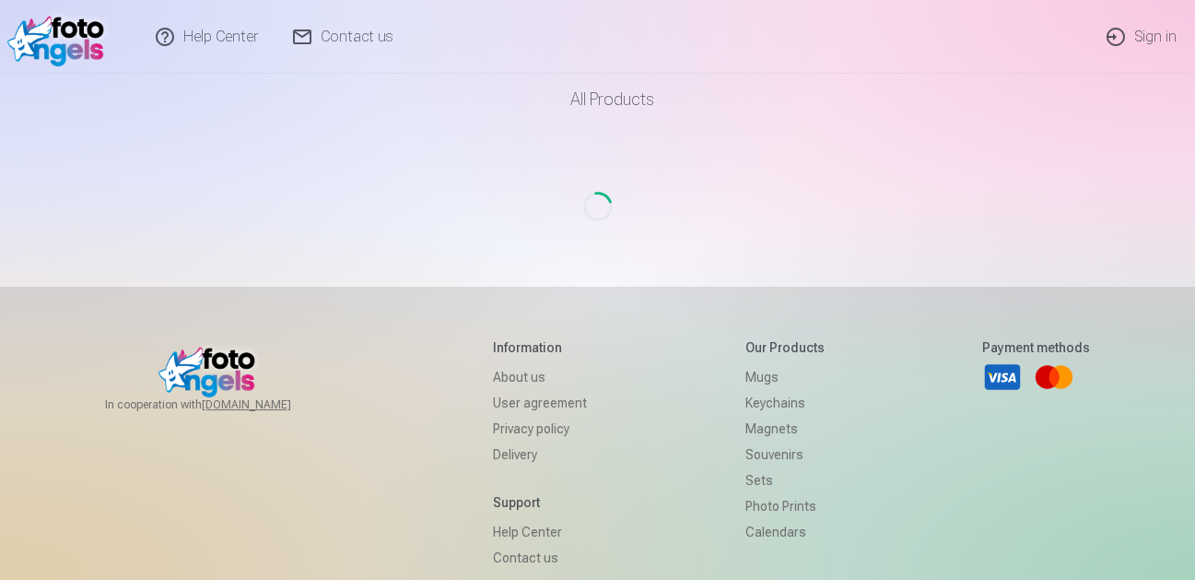 The height and width of the screenshot is (580, 1195). What do you see at coordinates (540, 454) in the screenshot?
I see `a: Delivery` at bounding box center [540, 454].